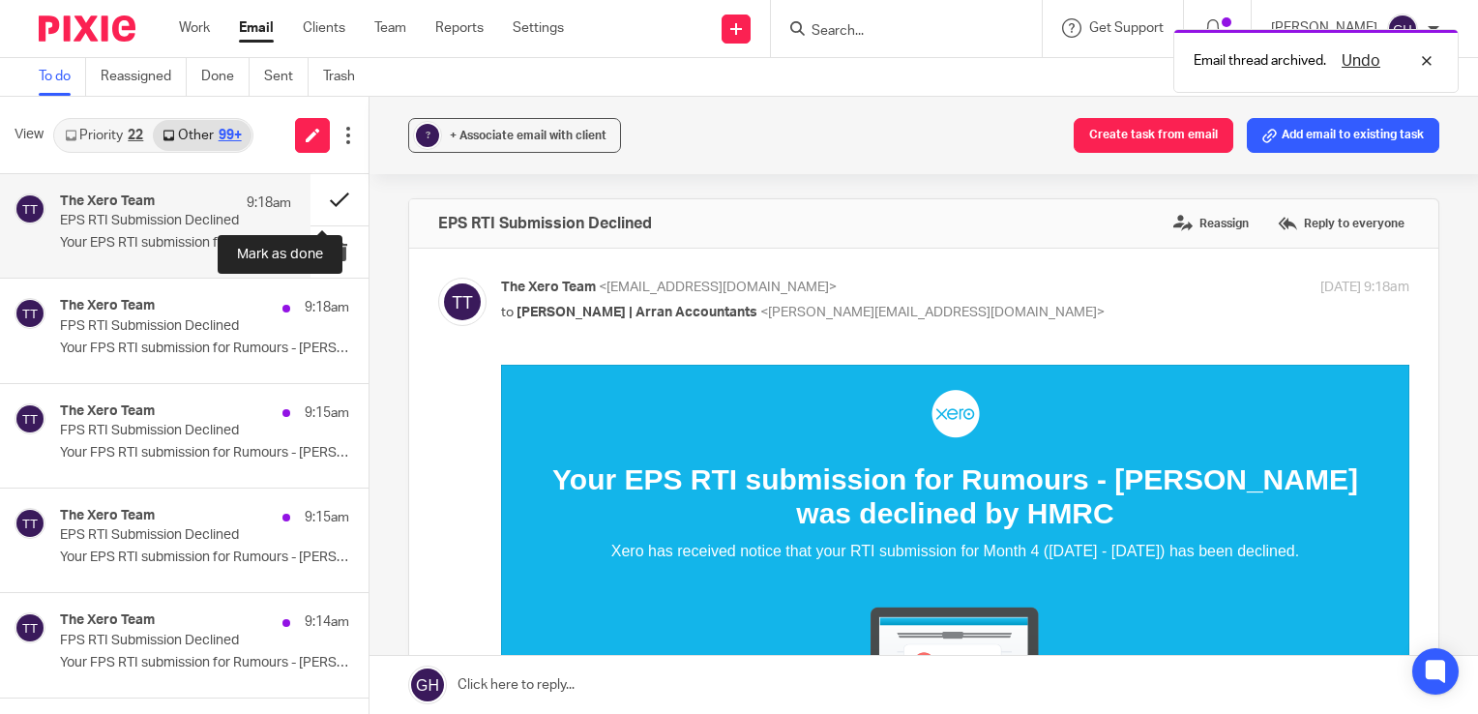 Image resolution: width=1478 pixels, height=714 pixels. Describe the element at coordinates (135, 135) in the screenshot. I see `div: 22` at that location.